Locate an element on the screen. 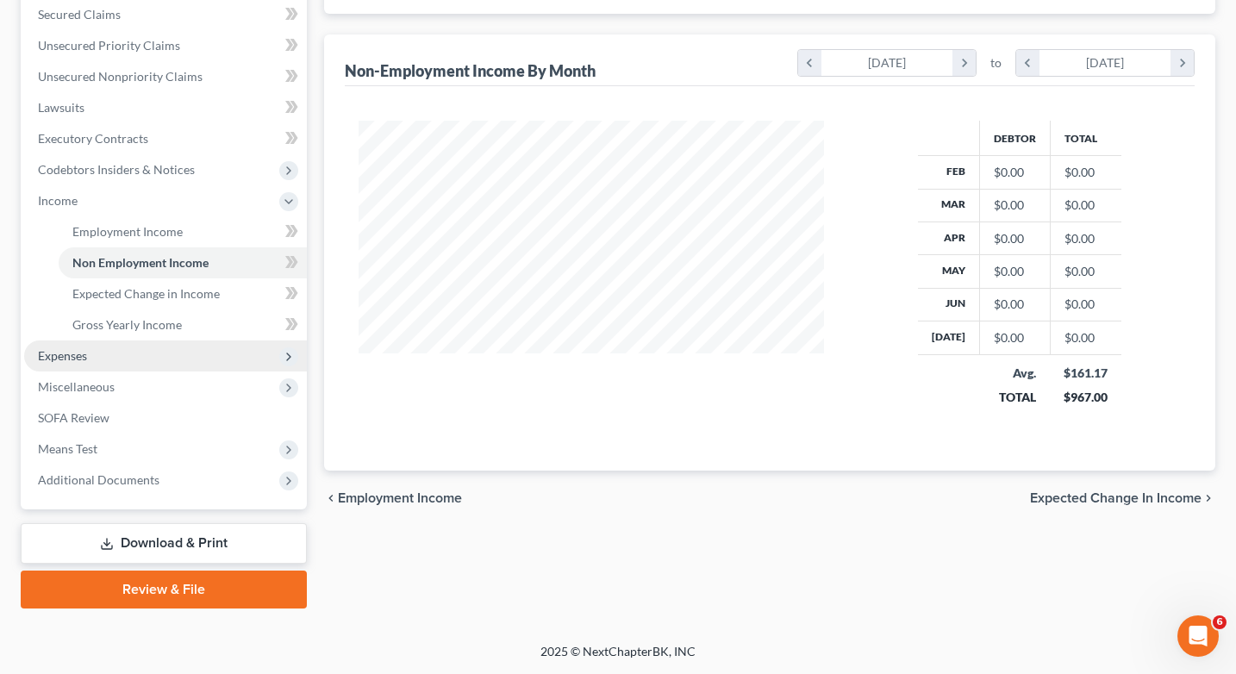 The height and width of the screenshot is (674, 1236). a: Lawsuits is located at coordinates (165, 108).